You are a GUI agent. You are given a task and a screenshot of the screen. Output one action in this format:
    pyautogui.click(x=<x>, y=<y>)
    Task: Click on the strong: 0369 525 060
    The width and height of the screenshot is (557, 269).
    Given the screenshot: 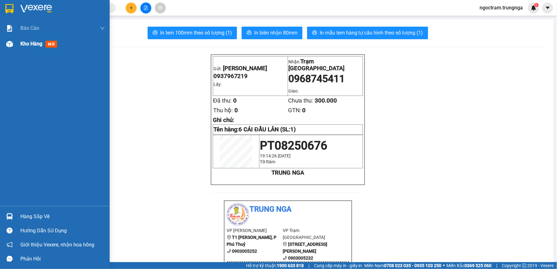 What is the action you would take?
    pyautogui.click(x=478, y=265)
    